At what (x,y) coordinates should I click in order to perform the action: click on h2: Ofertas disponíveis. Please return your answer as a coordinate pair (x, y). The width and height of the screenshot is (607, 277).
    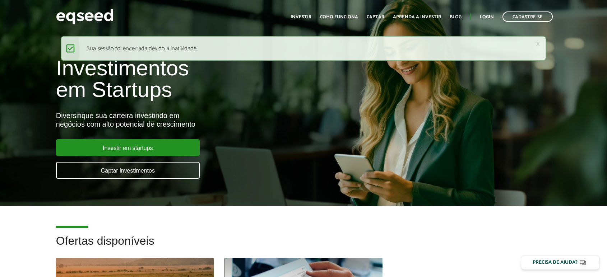
    Looking at the image, I should click on (303, 246).